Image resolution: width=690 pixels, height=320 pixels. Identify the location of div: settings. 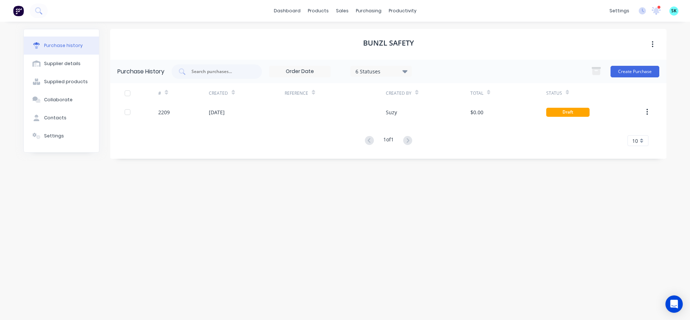
(619, 11).